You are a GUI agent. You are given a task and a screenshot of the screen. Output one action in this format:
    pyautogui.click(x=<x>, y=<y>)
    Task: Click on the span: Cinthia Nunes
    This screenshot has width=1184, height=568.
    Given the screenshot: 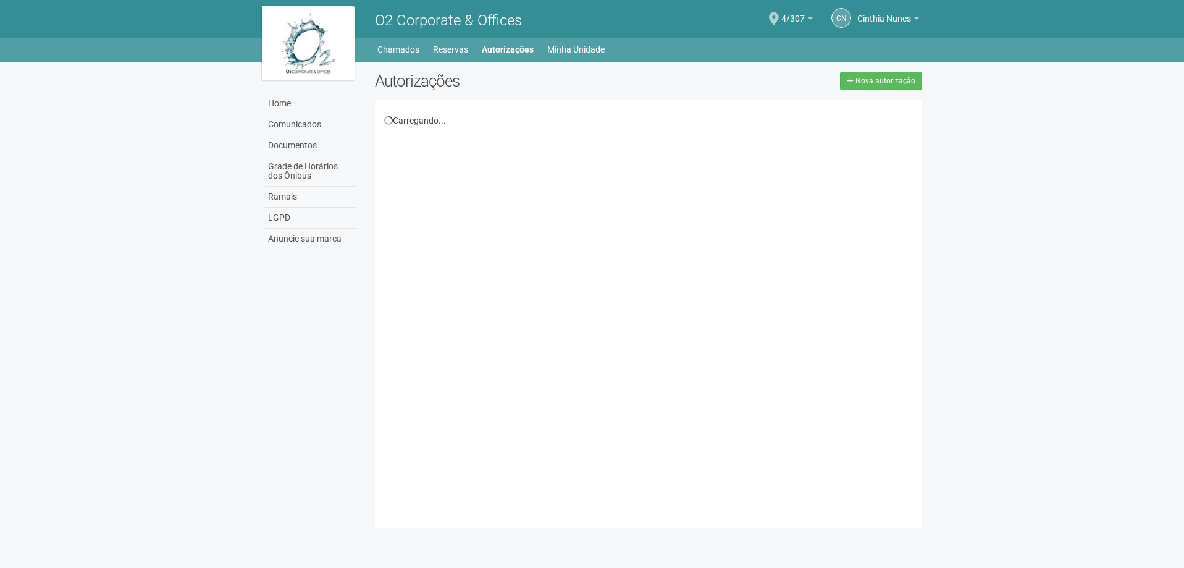 What is the action you would take?
    pyautogui.click(x=884, y=12)
    